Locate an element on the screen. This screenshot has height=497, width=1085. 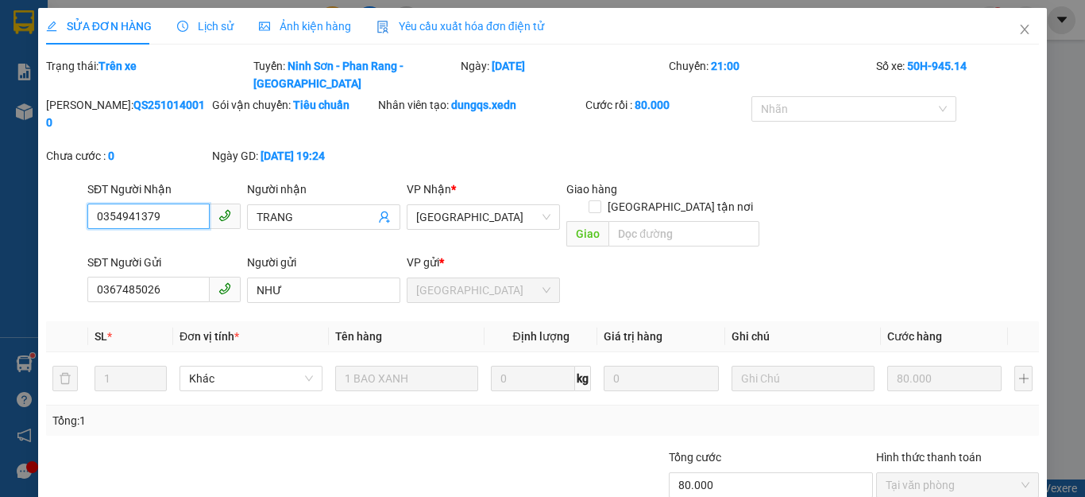
span: Tổng cước is located at coordinates (695, 457).